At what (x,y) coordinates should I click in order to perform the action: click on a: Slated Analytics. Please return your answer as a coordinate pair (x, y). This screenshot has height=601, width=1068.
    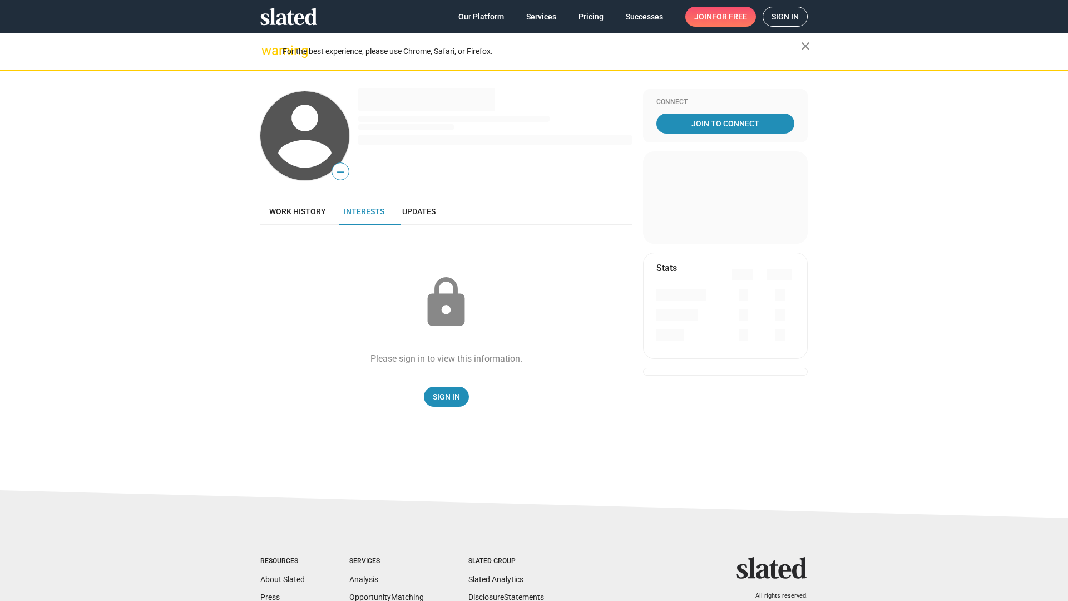
    Looking at the image, I should click on (496, 579).